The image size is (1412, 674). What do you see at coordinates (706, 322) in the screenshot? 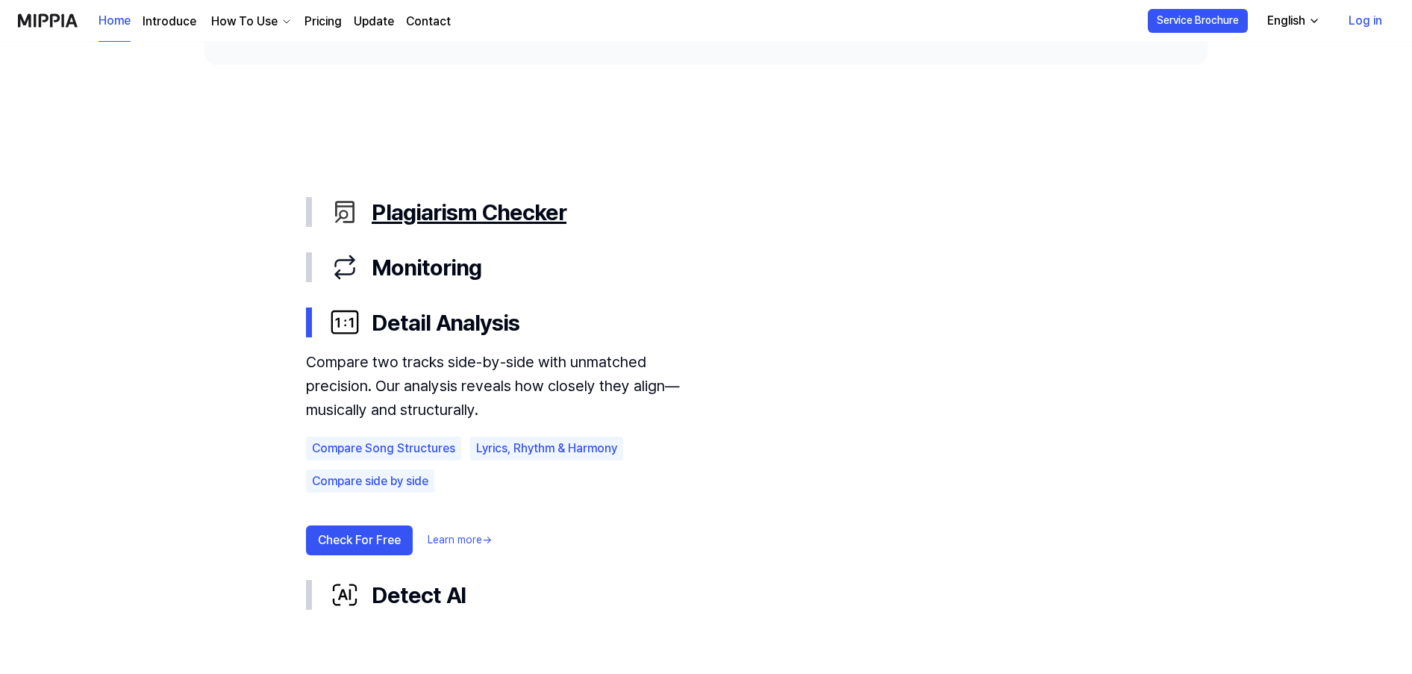
I see `button: Detail Analysis` at bounding box center [706, 322].